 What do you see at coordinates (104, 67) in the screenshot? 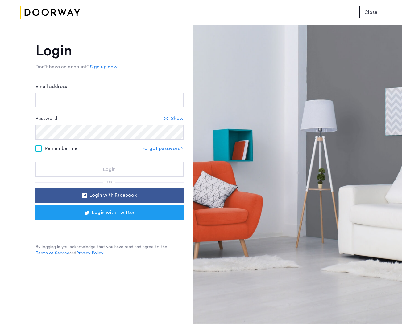
I see `a: Sign up now` at bounding box center [104, 67].